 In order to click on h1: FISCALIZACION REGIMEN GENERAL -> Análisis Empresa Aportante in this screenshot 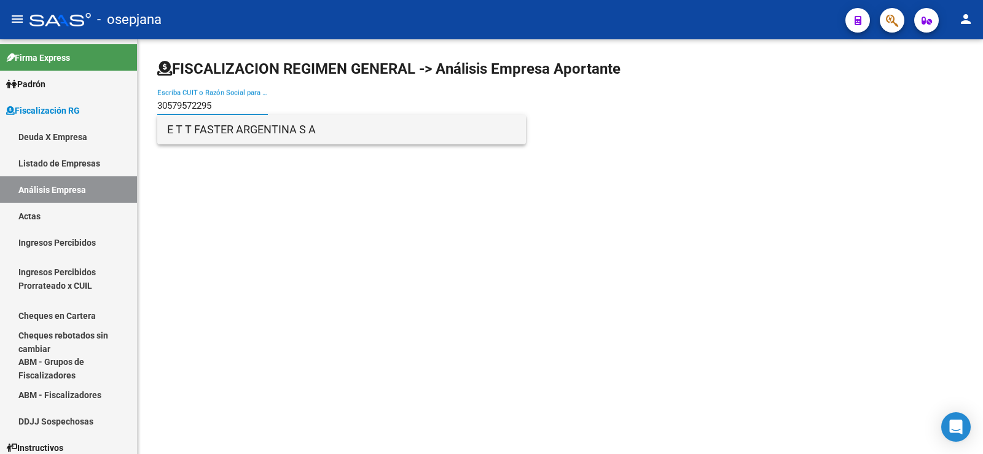, I will do `click(389, 69)`.